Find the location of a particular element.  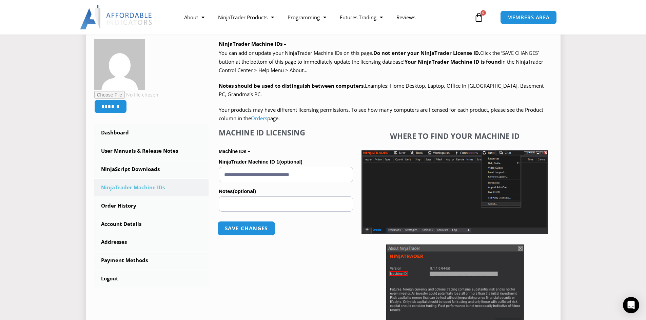

a: MEMBERS AREA is located at coordinates (528, 17).